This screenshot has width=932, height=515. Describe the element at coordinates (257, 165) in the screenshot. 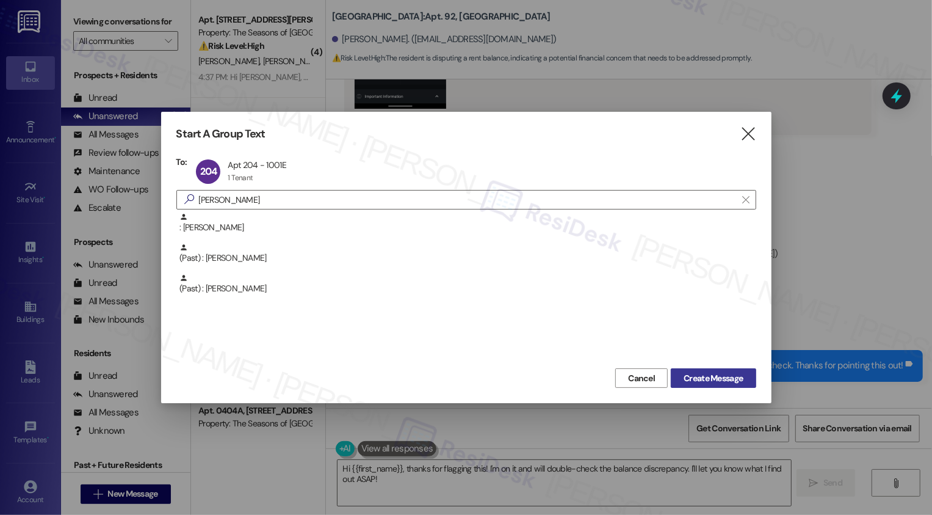

I see `div: Apt 204 - 1001E` at that location.